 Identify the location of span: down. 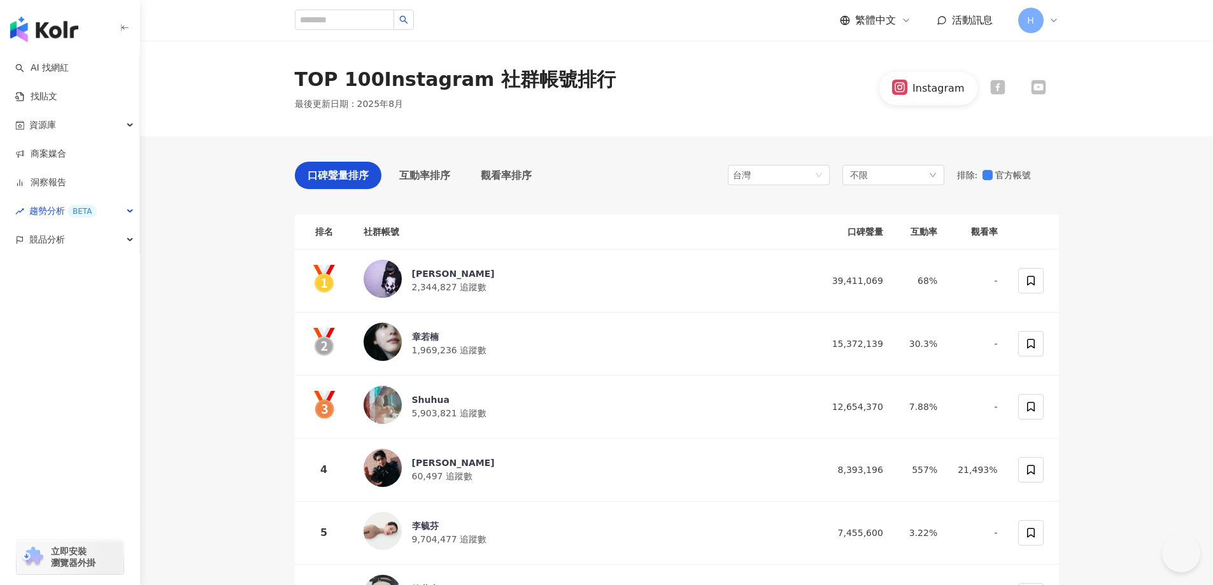
(933, 175).